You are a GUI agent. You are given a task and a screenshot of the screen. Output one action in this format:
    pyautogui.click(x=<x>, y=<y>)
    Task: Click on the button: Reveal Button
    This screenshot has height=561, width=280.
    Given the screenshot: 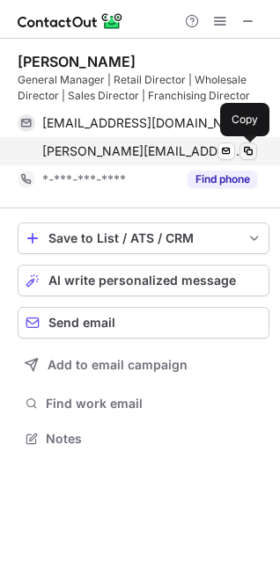 What is the action you would take?
    pyautogui.click(x=221, y=179)
    